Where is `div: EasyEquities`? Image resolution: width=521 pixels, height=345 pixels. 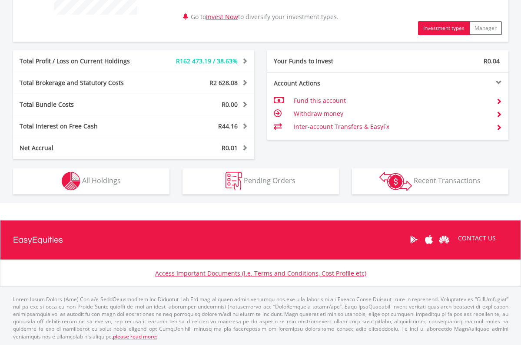 div: EasyEquities is located at coordinates (38, 240).